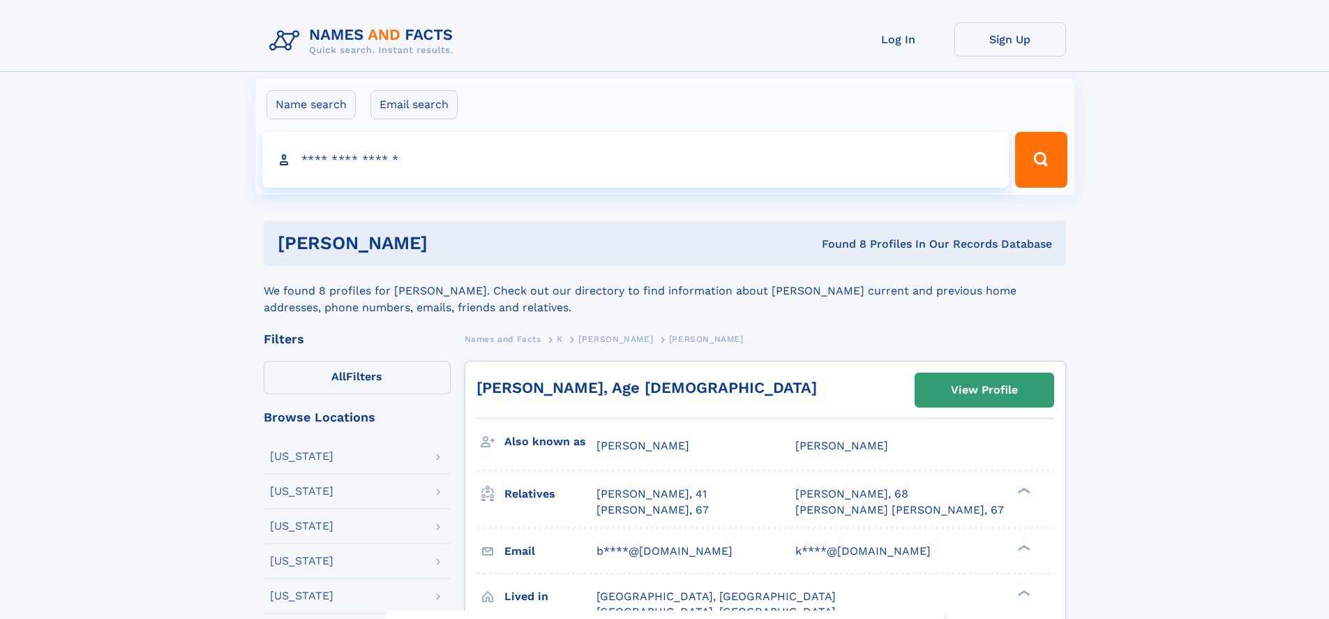 The width and height of the screenshot is (1329, 619). Describe the element at coordinates (414, 105) in the screenshot. I see `label: Email search` at that location.